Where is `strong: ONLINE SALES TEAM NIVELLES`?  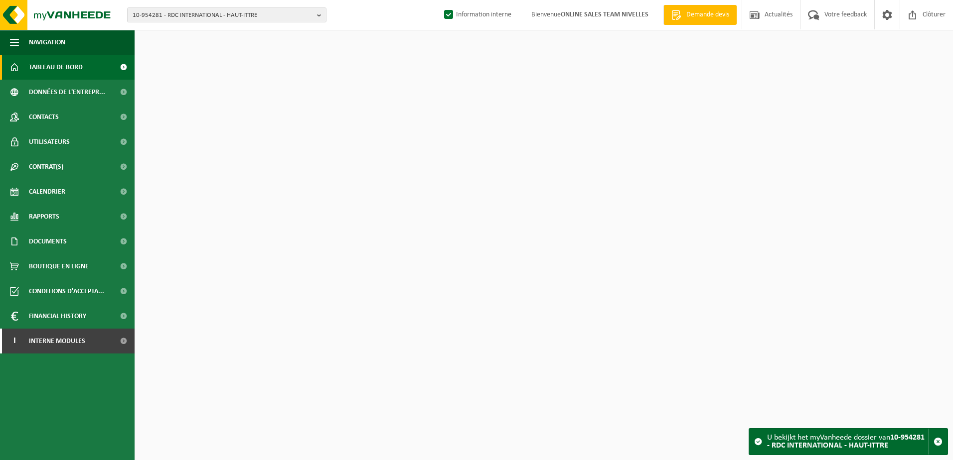
strong: ONLINE SALES TEAM NIVELLES is located at coordinates (604, 14).